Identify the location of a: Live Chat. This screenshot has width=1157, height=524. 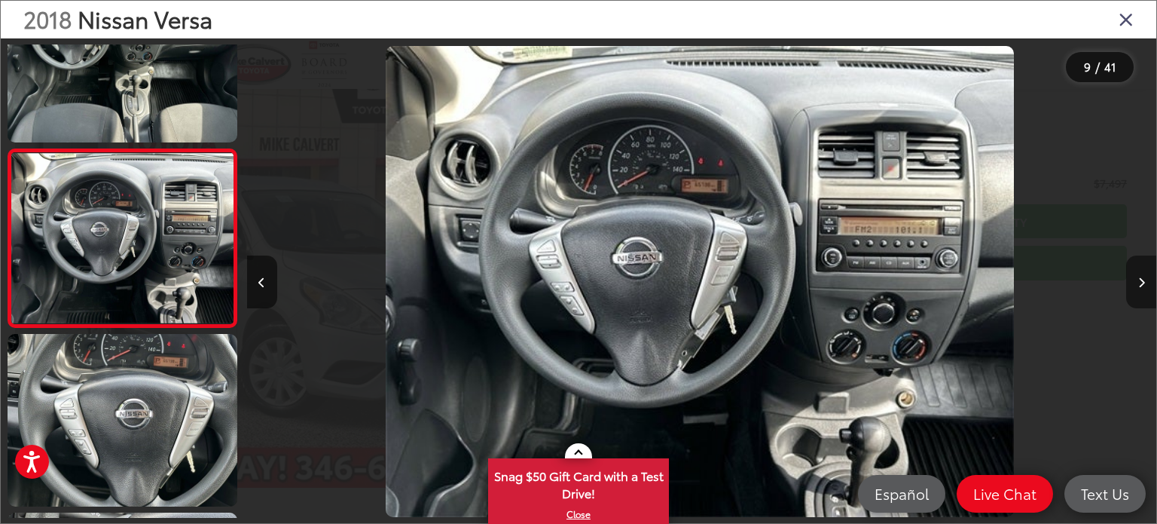
(1005, 493).